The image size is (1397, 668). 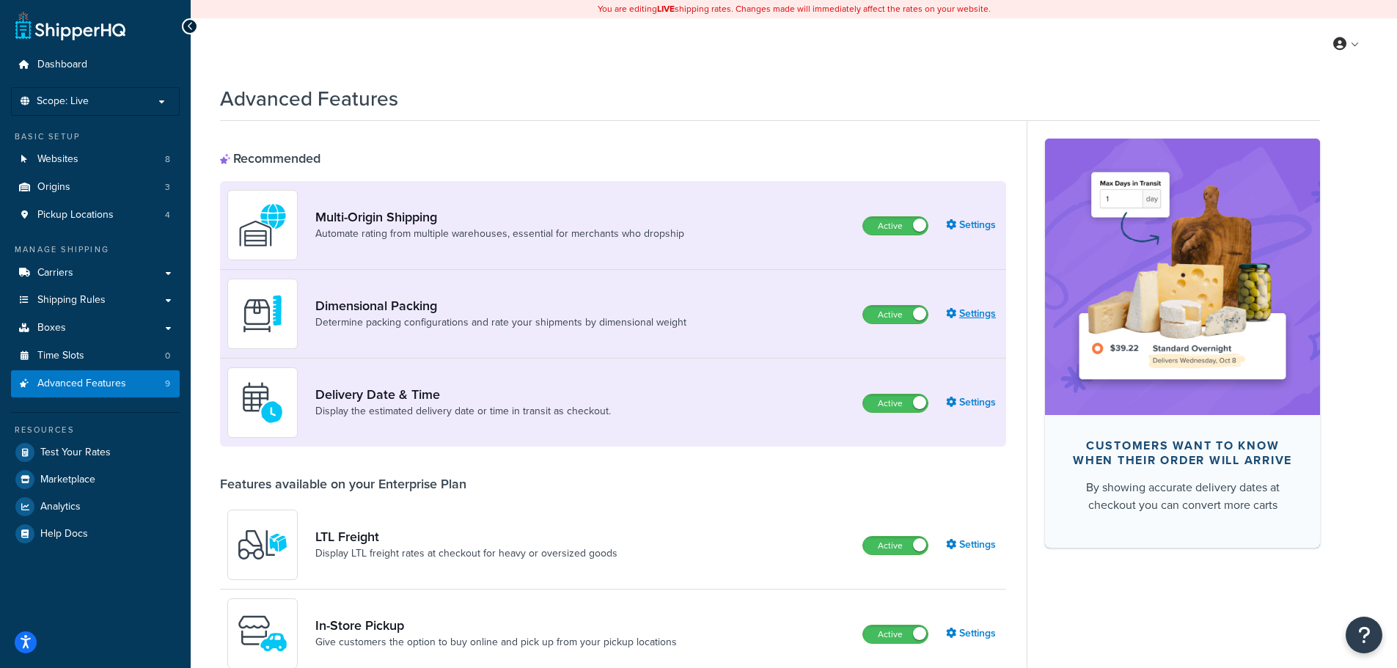 I want to click on div: Resources, so click(x=95, y=430).